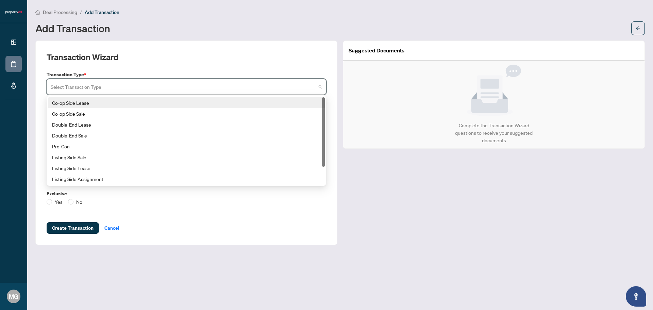  I want to click on h1: Add Transaction, so click(73, 28).